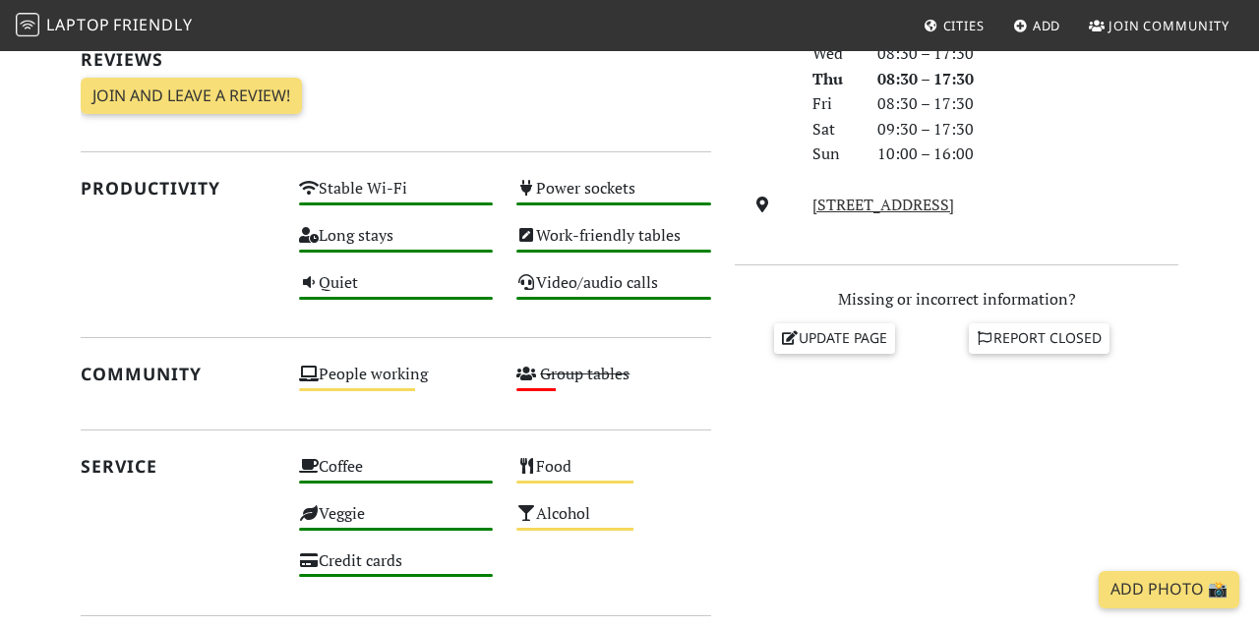 This screenshot has height=628, width=1259. What do you see at coordinates (28, 25) in the screenshot?
I see `img: LaptopFriendly` at bounding box center [28, 25].